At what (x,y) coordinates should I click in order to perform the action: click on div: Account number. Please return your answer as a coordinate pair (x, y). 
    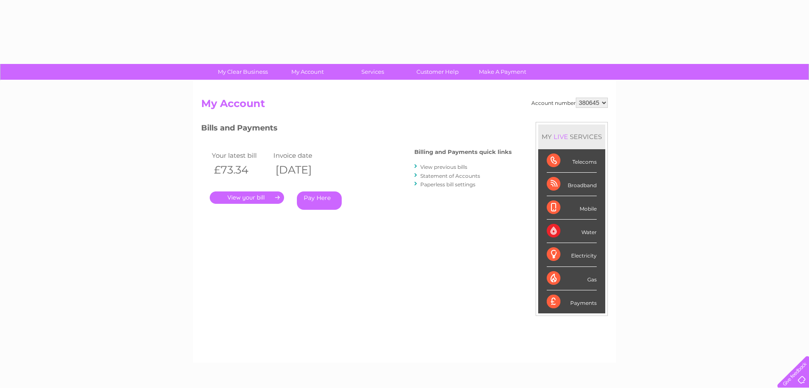
    Looking at the image, I should click on (569, 103).